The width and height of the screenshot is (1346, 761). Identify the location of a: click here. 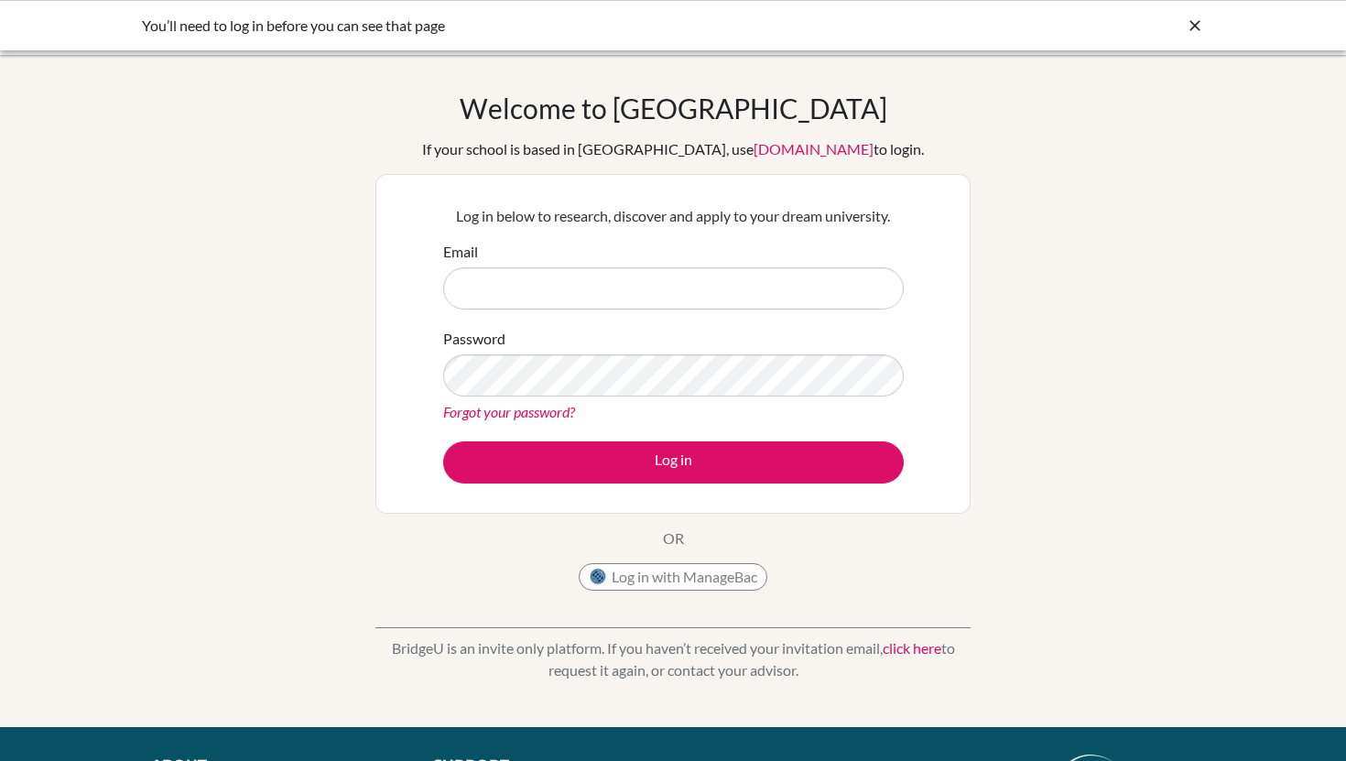
(912, 647).